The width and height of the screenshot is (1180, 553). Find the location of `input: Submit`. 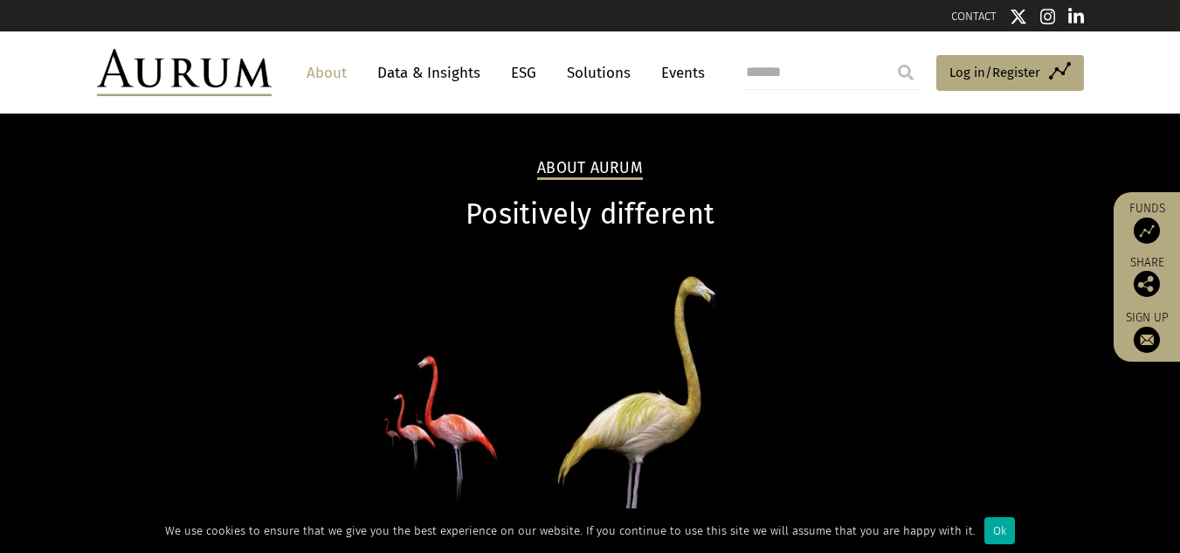

input: Submit is located at coordinates (906, 73).